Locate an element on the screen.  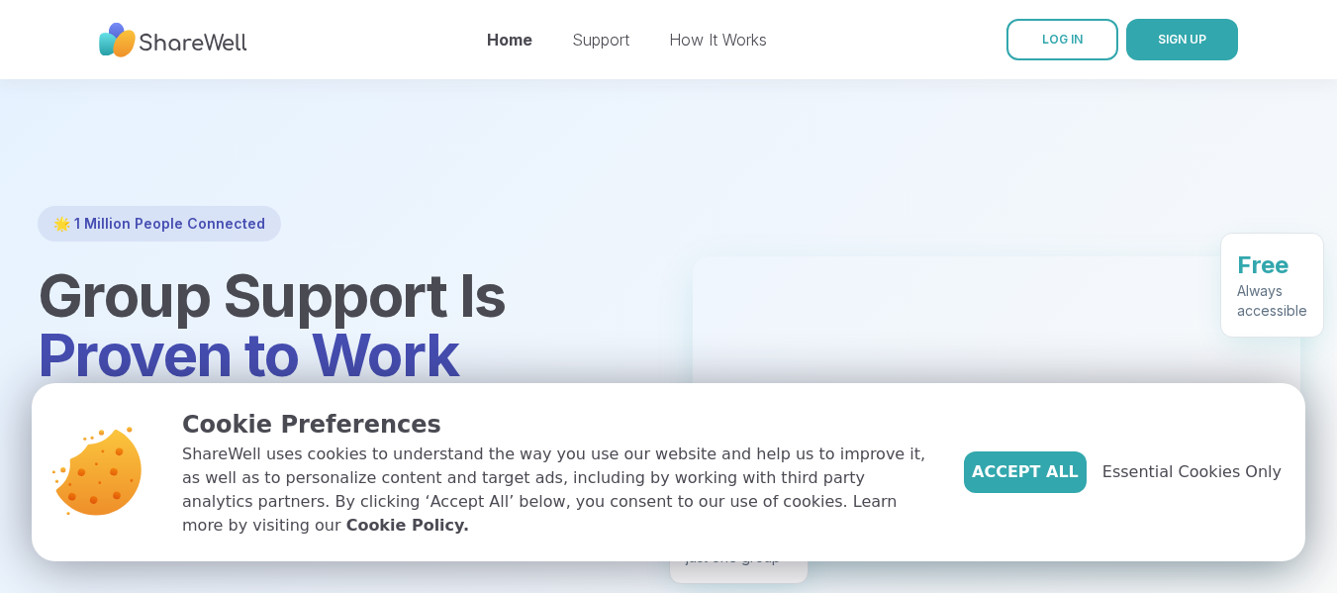
span: Accept All is located at coordinates (1025, 472).